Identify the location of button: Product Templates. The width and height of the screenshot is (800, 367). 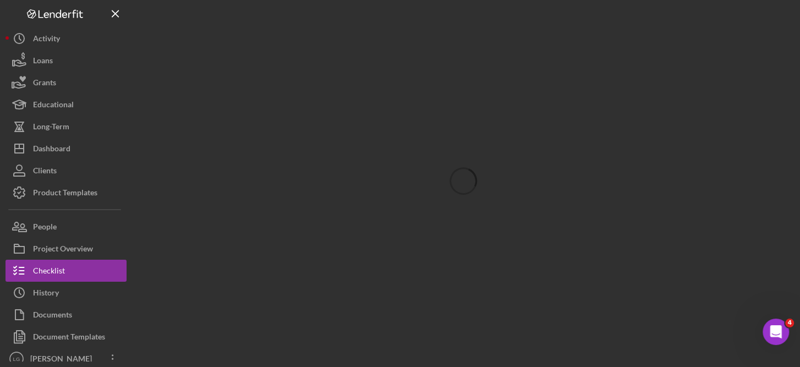
(66, 193).